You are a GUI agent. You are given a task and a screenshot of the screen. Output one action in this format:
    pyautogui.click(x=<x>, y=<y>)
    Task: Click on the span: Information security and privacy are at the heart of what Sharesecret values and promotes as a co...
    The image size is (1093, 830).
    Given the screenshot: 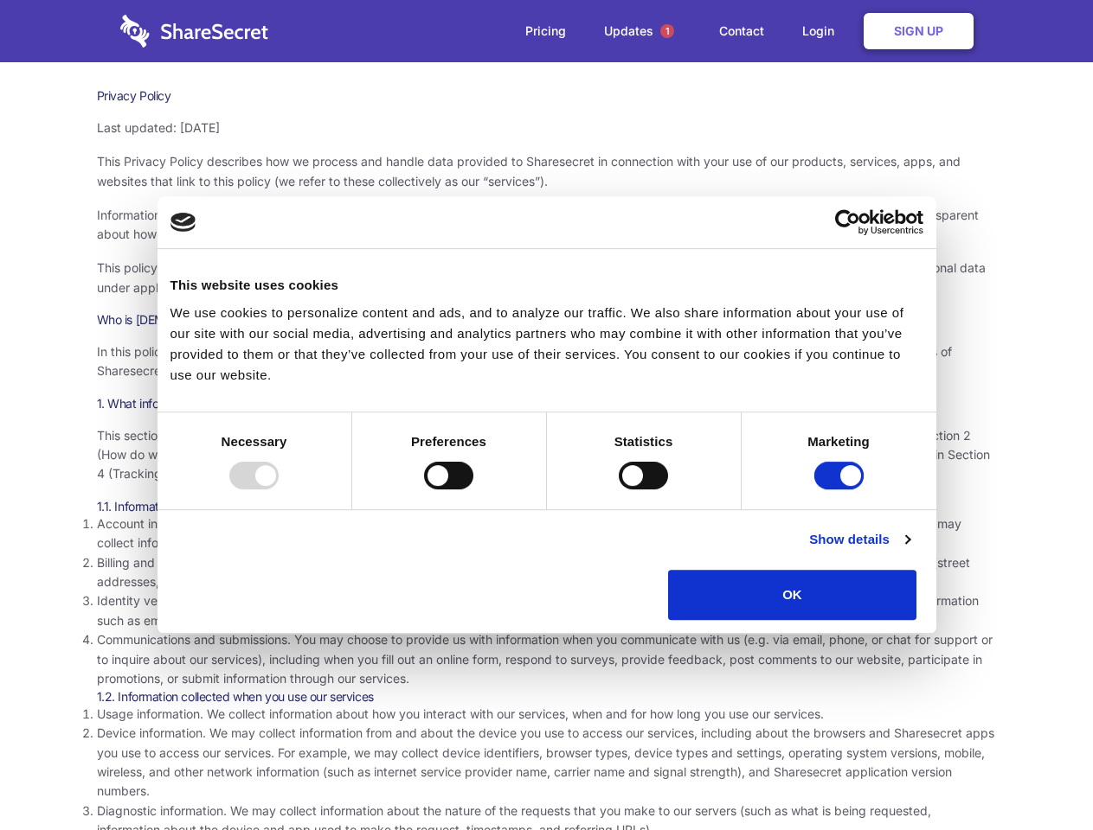 What is the action you would take?
    pyautogui.click(x=537, y=224)
    